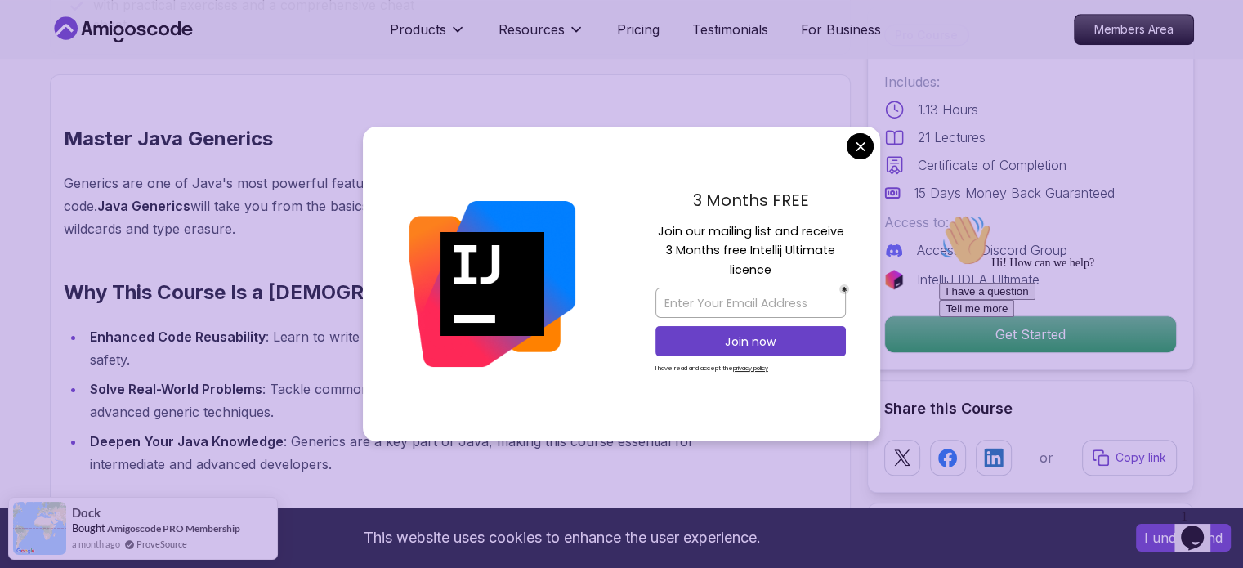 The image size is (1243, 568). Describe the element at coordinates (1030, 222) in the screenshot. I see `p: Access to:` at that location.